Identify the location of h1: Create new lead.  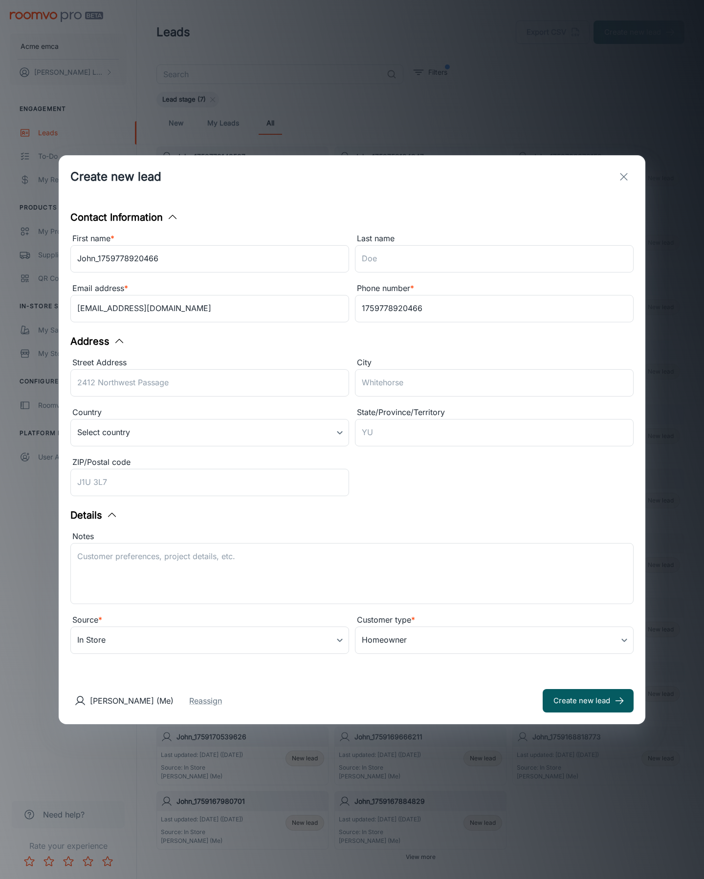
(116, 177).